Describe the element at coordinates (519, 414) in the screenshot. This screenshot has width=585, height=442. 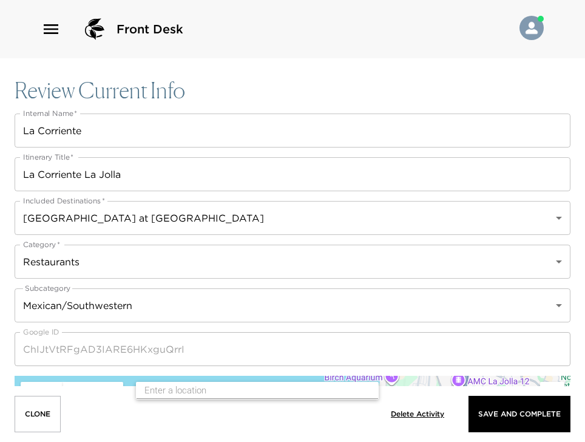
I see `p: Save And Complete` at that location.